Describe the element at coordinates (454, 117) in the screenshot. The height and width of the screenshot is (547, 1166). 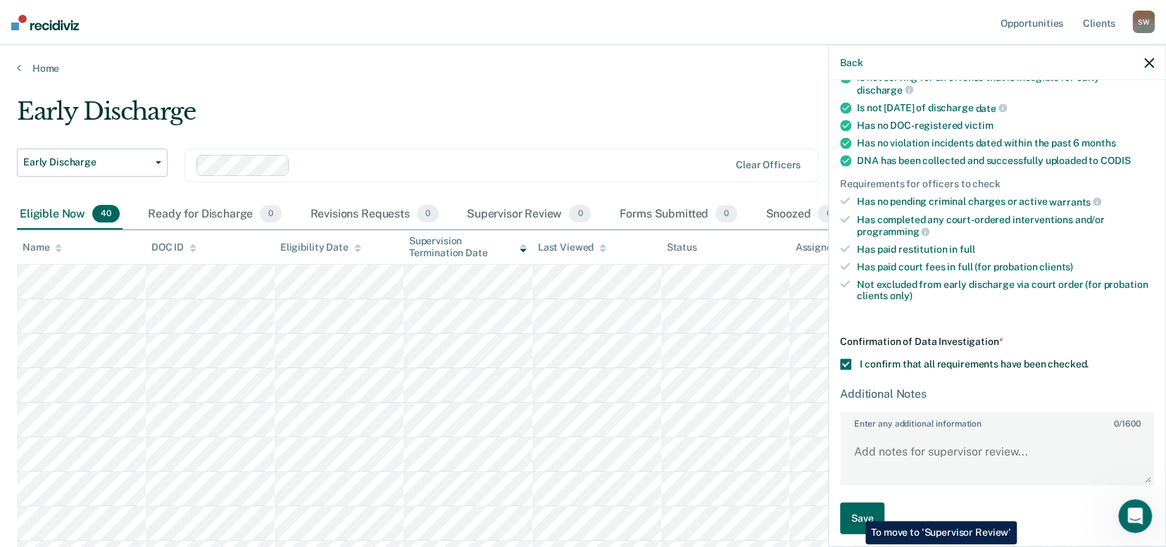
I see `div: Early Discharge` at that location.